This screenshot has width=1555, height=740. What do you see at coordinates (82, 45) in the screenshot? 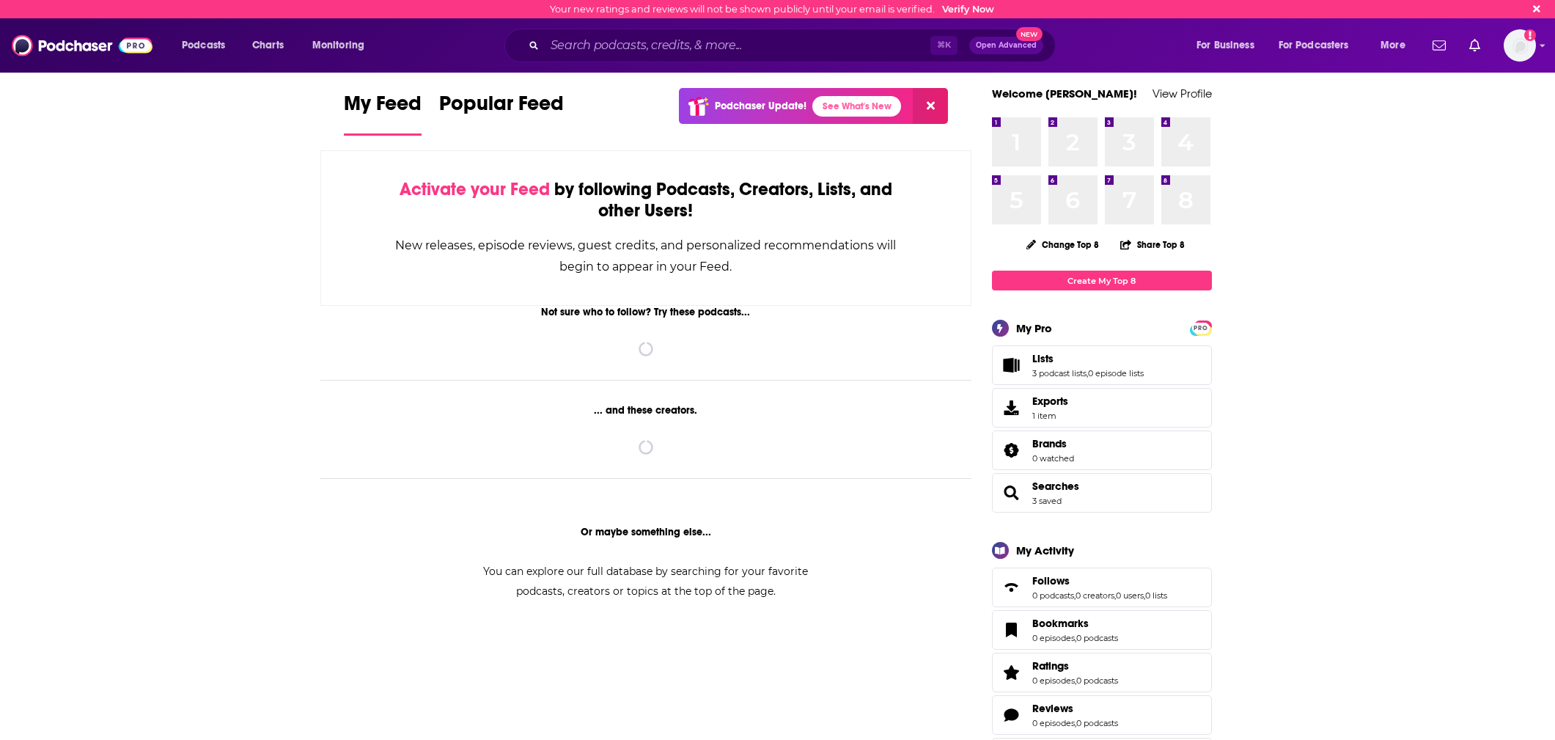
I see `a: Podchaser - Follow, Share and Rate Podcasts` at bounding box center [82, 45].